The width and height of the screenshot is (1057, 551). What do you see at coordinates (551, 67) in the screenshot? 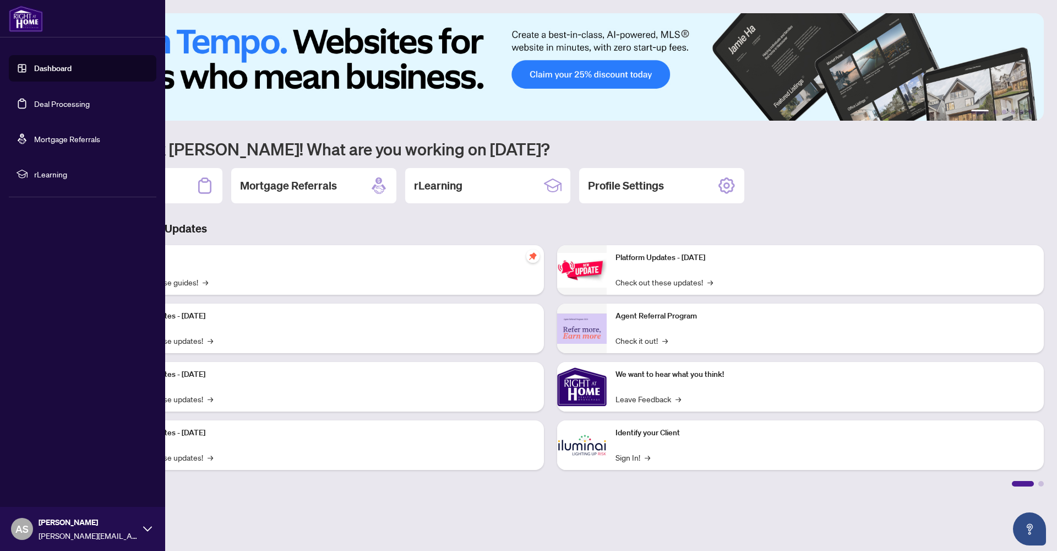
I see `img: Slide 0` at bounding box center [551, 67].